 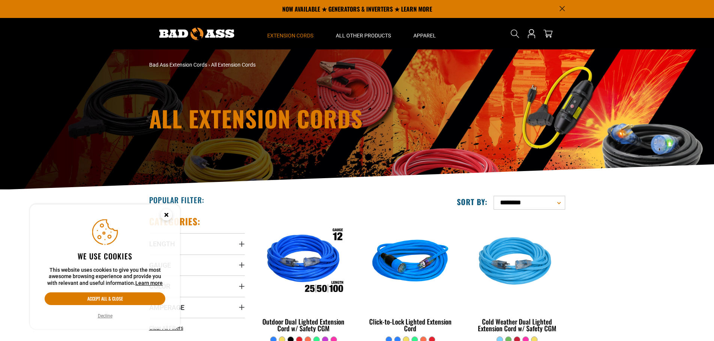 What do you see at coordinates (517, 263) in the screenshot?
I see `img: Light Blue` at bounding box center [517, 263].